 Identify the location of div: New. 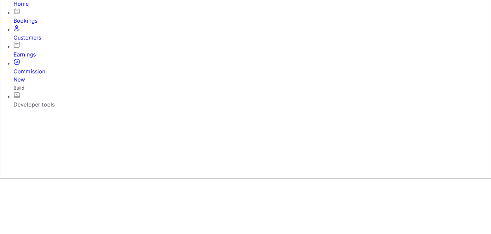
(252, 79).